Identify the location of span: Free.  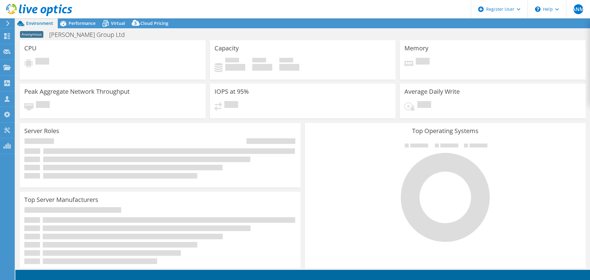
(259, 61).